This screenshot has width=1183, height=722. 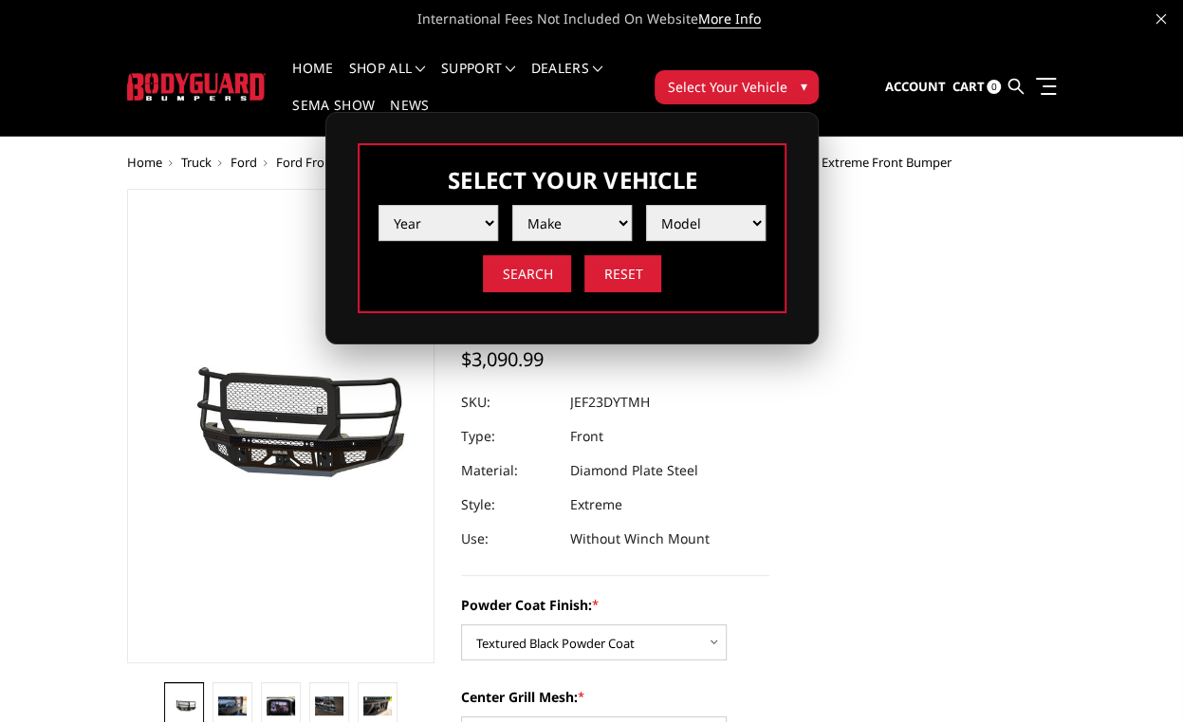 What do you see at coordinates (508, 436) in the screenshot?
I see `dt: Type:` at bounding box center [508, 436].